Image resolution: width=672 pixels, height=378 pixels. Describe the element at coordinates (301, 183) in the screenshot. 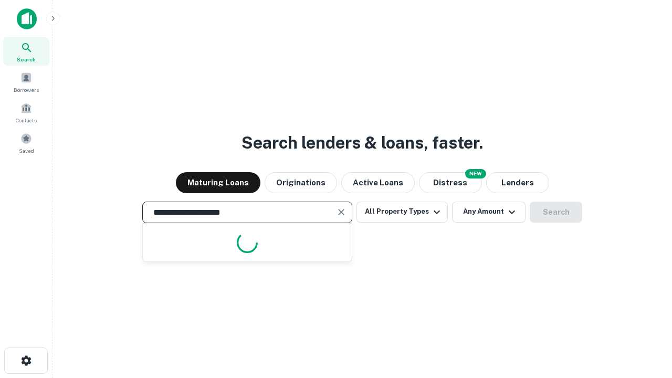

I see `button: Originations` at that location.